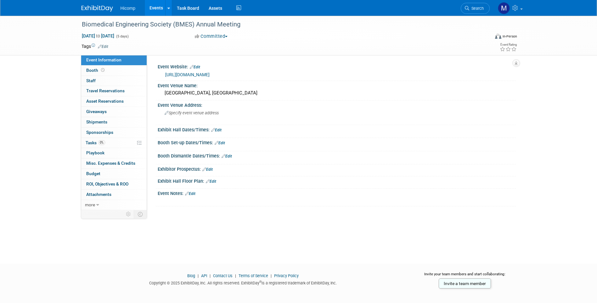 This screenshot has height=303, width=597. I want to click on img: mkt ZH, so click(504, 8).